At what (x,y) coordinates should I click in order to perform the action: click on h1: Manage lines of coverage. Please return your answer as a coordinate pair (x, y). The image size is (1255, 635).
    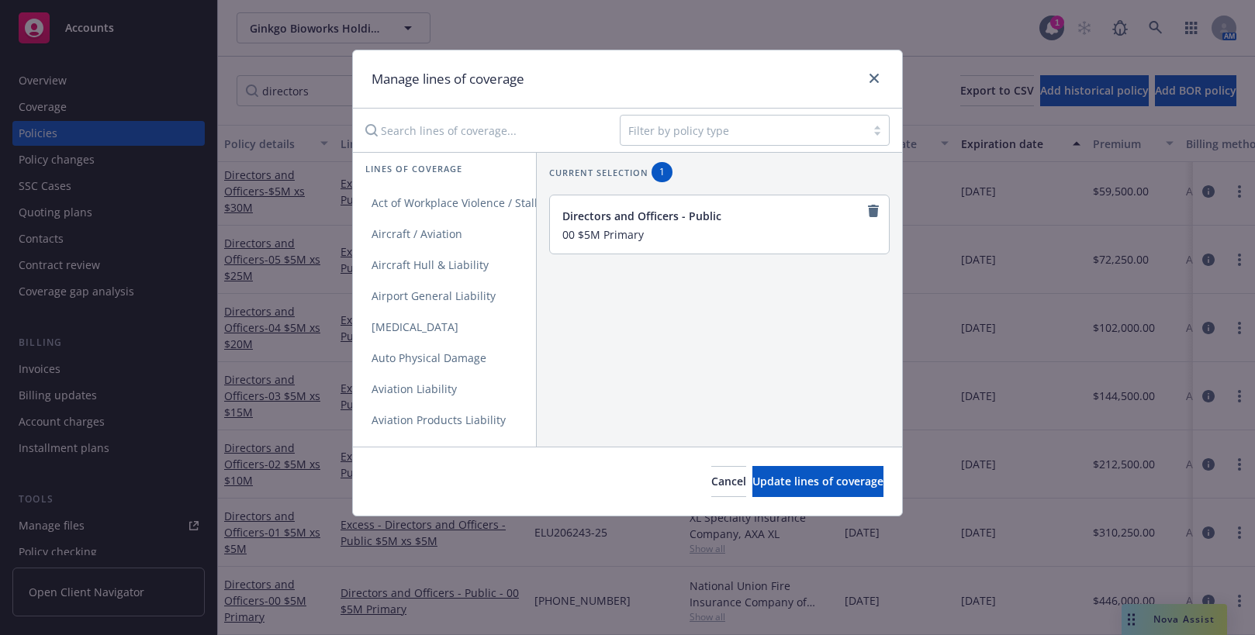
    Looking at the image, I should click on (448, 79).